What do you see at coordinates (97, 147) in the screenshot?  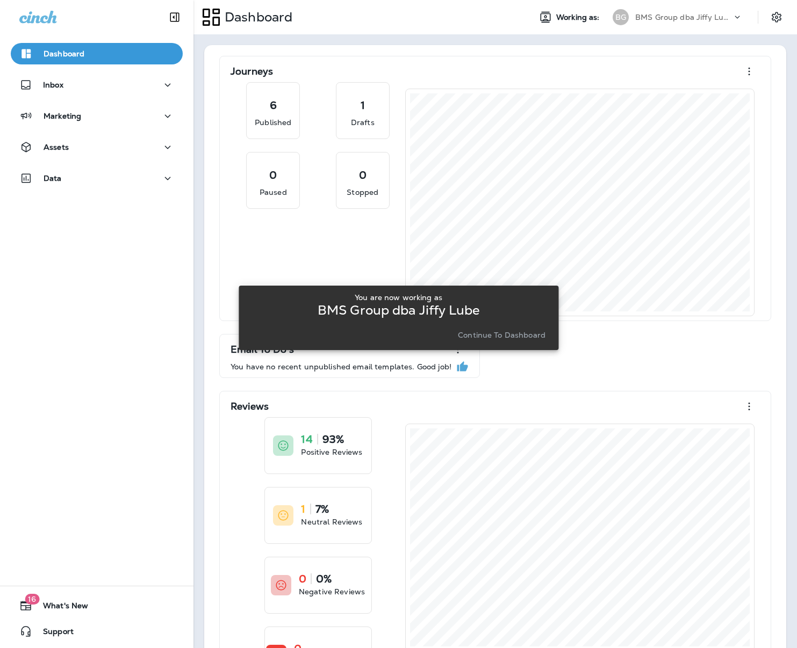 I see `button: Assets` at bounding box center [97, 147].